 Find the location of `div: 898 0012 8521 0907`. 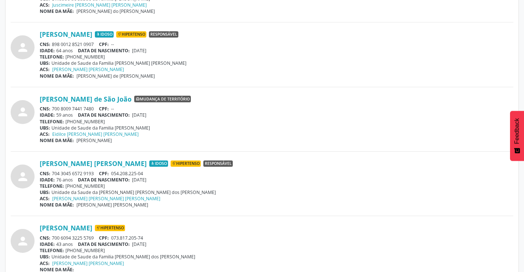

div: 898 0012 8521 0907 is located at coordinates (277, 44).